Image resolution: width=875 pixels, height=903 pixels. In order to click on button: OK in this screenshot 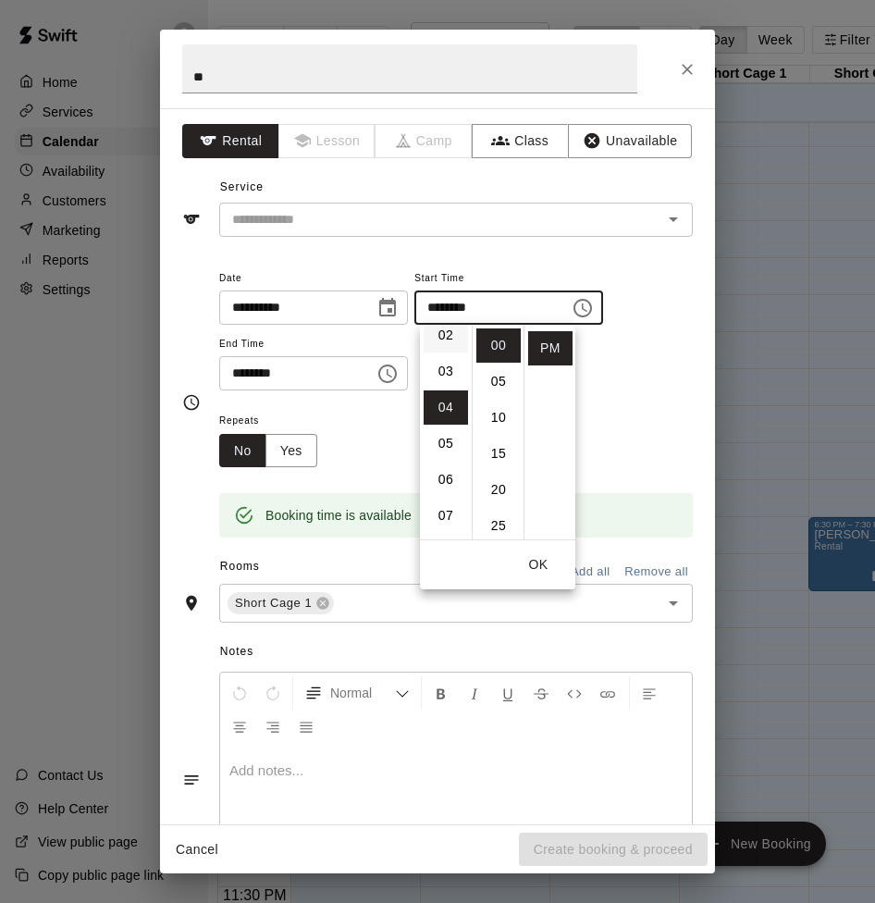, I will do `click(539, 565)`.